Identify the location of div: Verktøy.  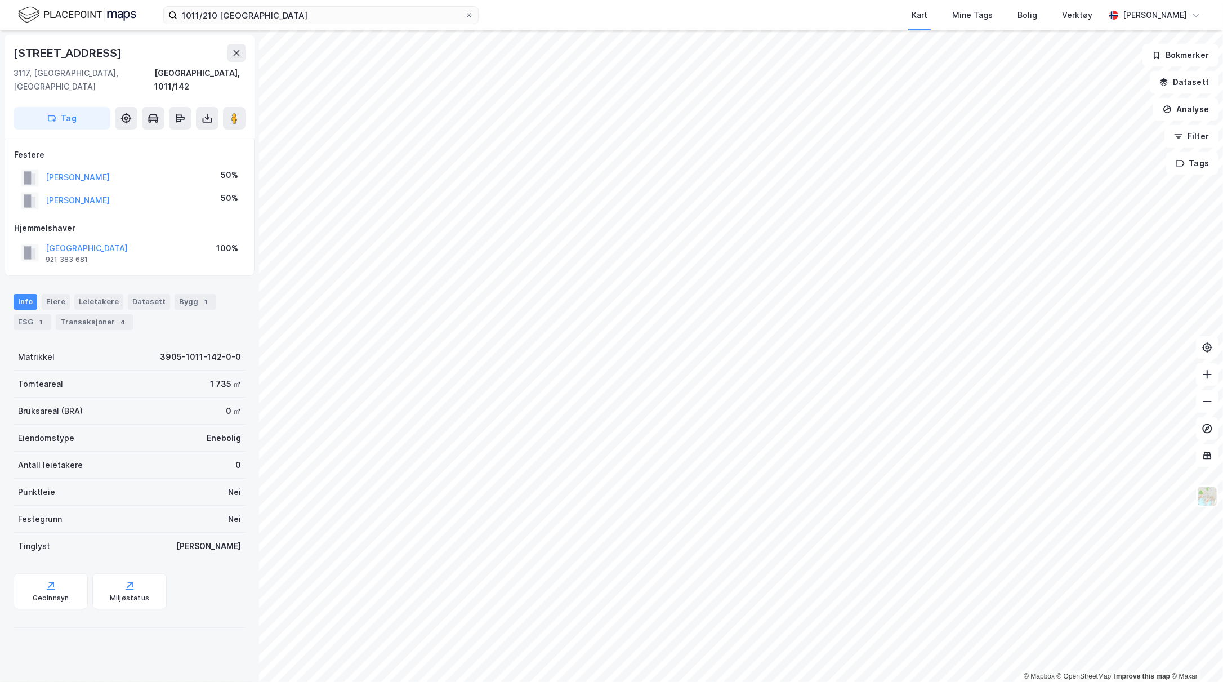
(1077, 15).